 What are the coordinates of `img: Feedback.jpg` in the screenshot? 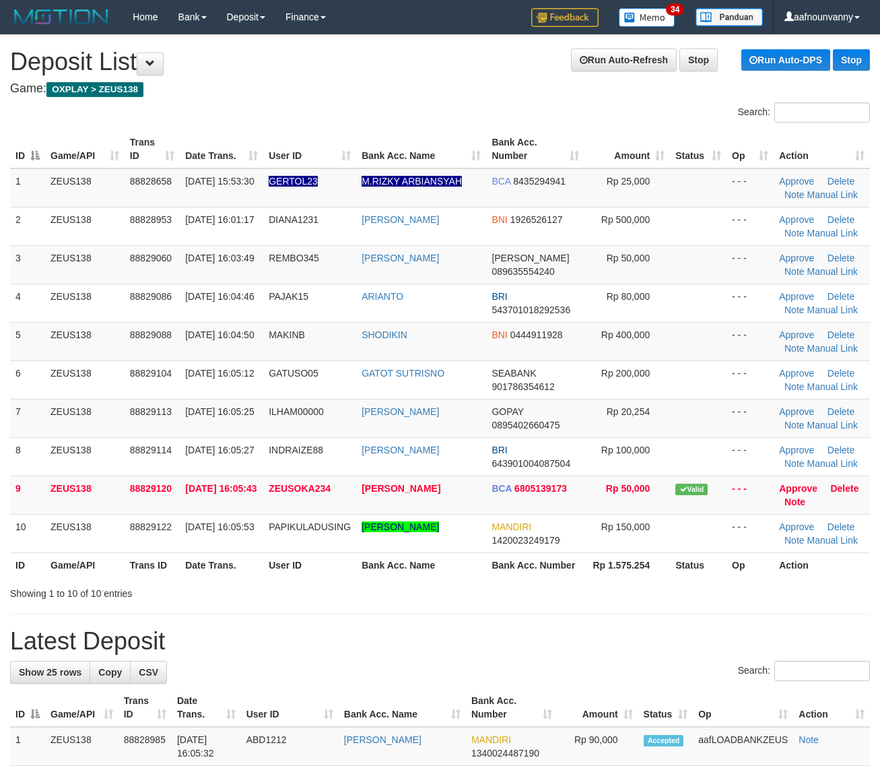 It's located at (565, 18).